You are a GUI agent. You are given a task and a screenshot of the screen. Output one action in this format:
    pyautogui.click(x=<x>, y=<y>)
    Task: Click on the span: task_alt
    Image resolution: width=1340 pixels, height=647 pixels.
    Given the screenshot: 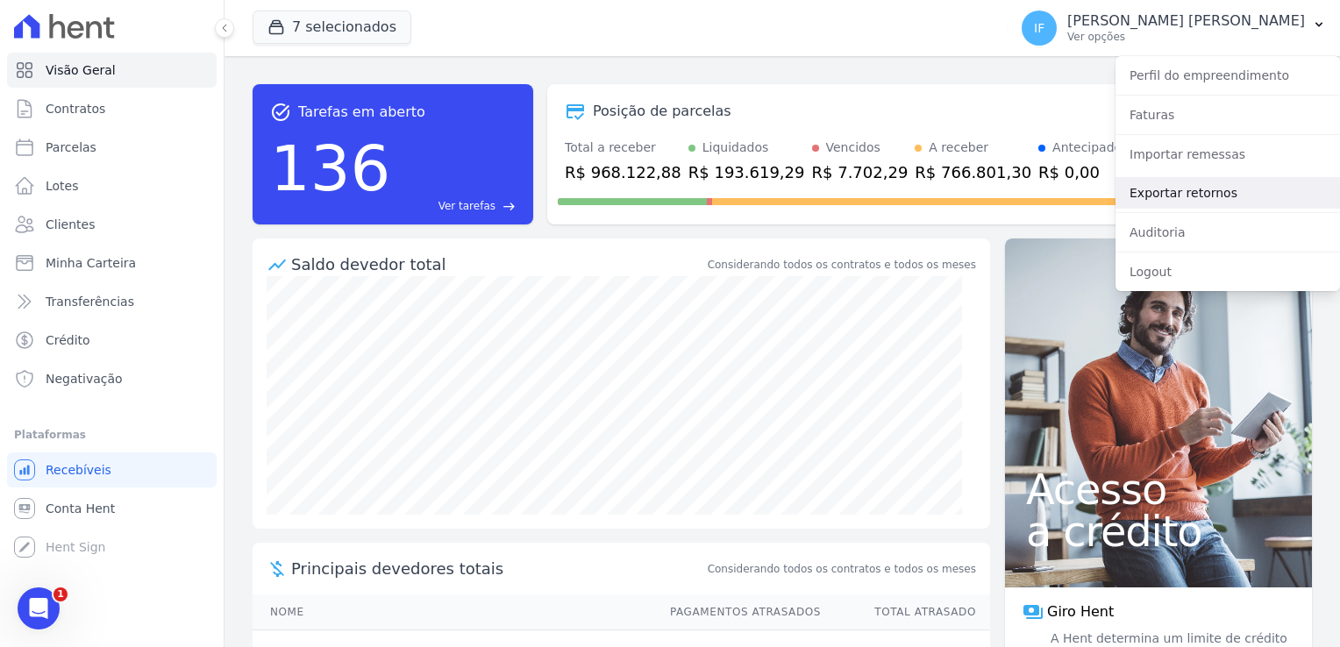 What is the action you would take?
    pyautogui.click(x=281, y=112)
    